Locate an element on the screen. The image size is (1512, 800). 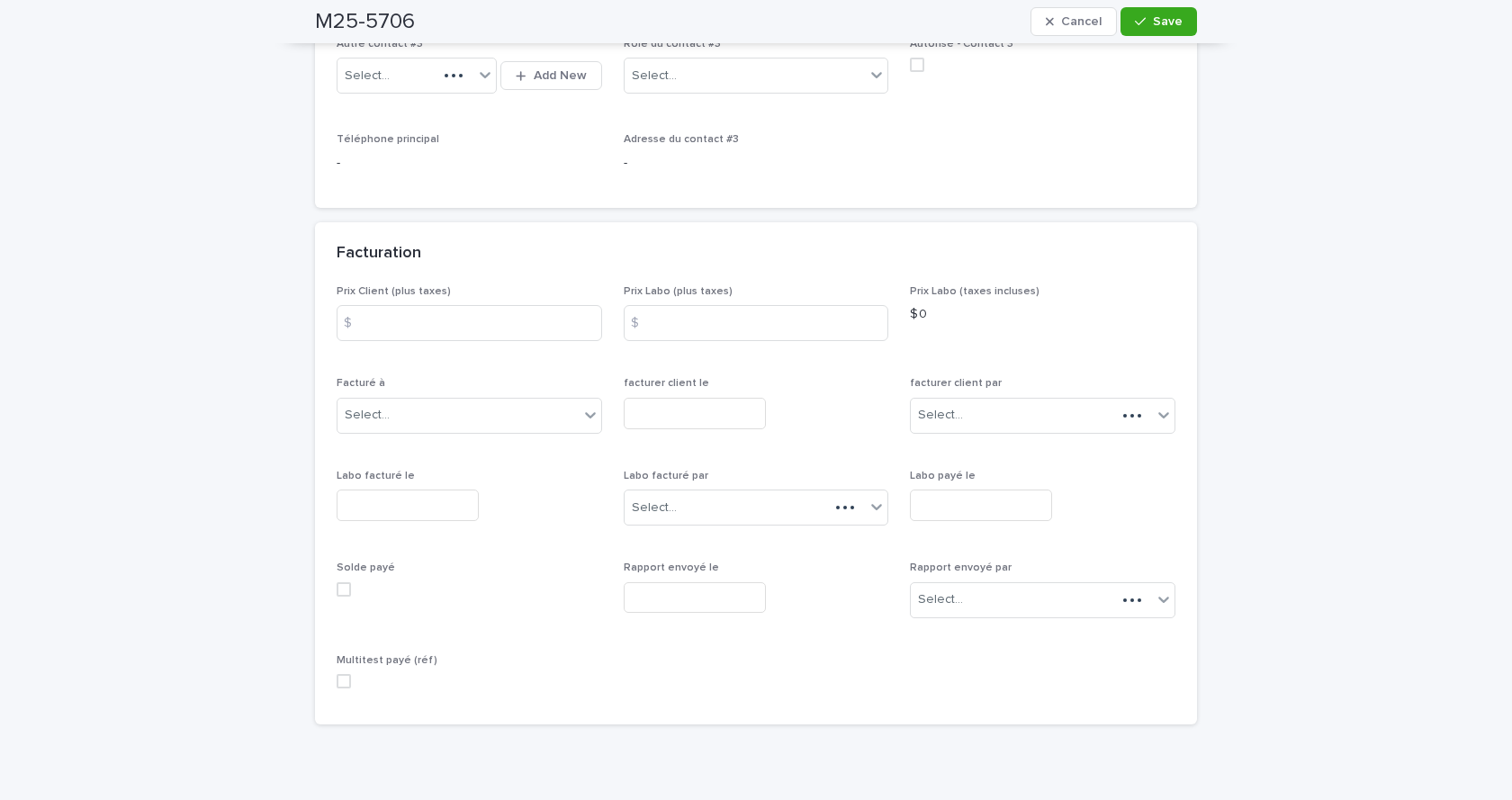
span: Autorisé - Contact 3 is located at coordinates (961, 44).